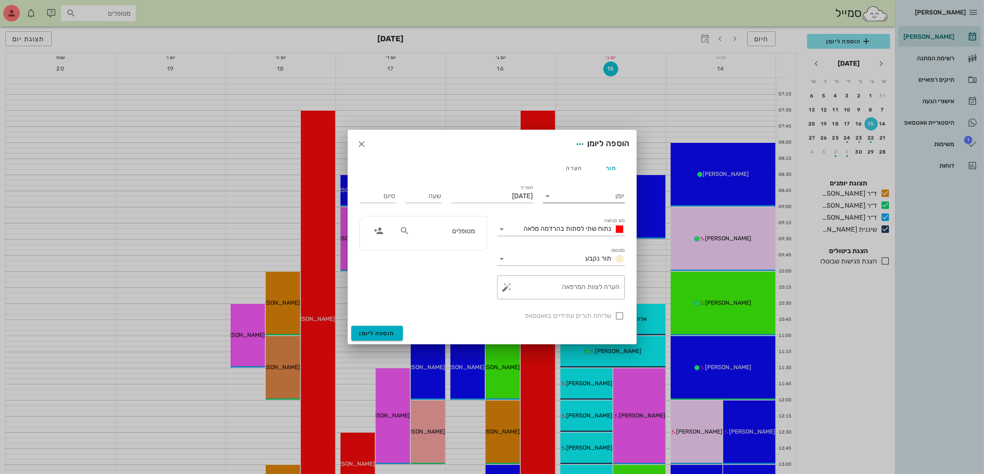 The height and width of the screenshot is (474, 984). What do you see at coordinates (615, 221) in the screenshot?
I see `label: סוג פגישה` at bounding box center [615, 221].